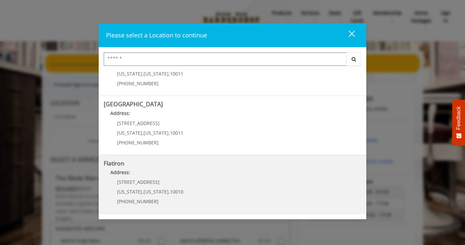 This screenshot has height=245, width=465. What do you see at coordinates (157, 35) in the screenshot?
I see `span: Please select a Location to continue` at bounding box center [157, 35].